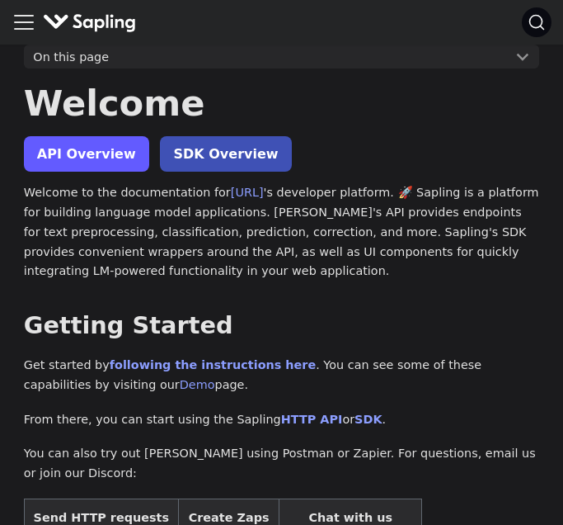  What do you see at coordinates (368, 419) in the screenshot?
I see `a: SDK` at bounding box center [368, 419].